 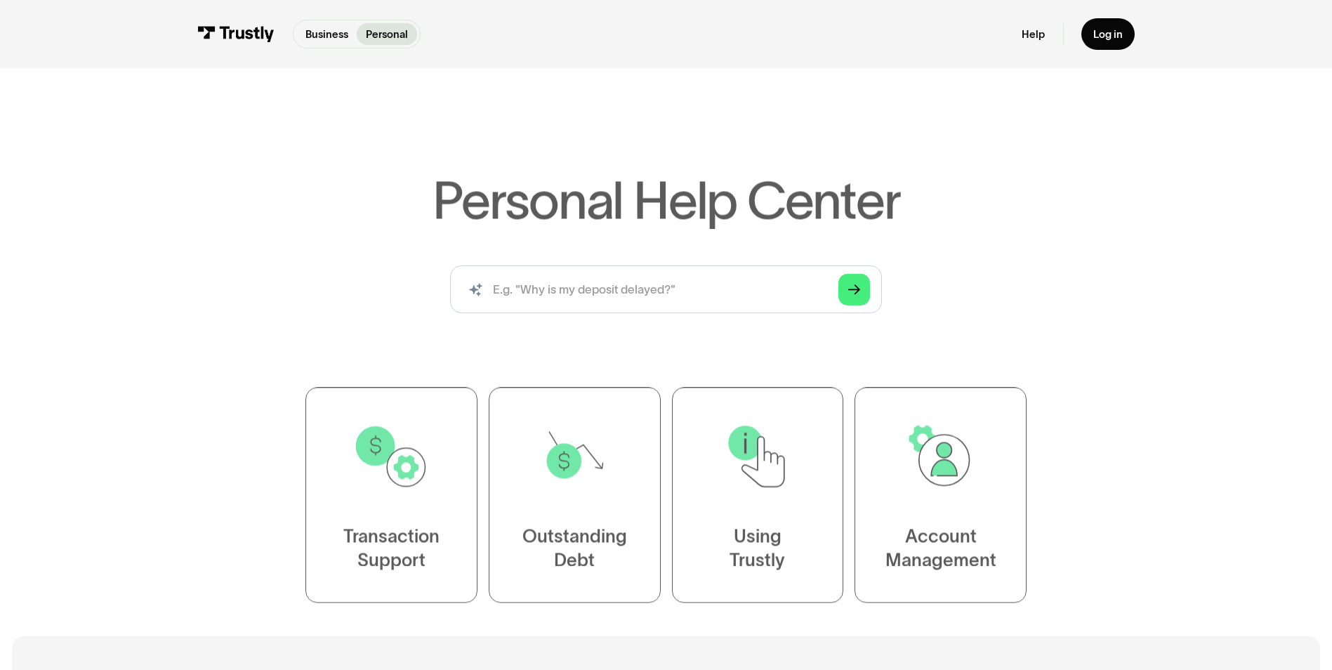 I want to click on a: OutstandingDebt, so click(x=574, y=494).